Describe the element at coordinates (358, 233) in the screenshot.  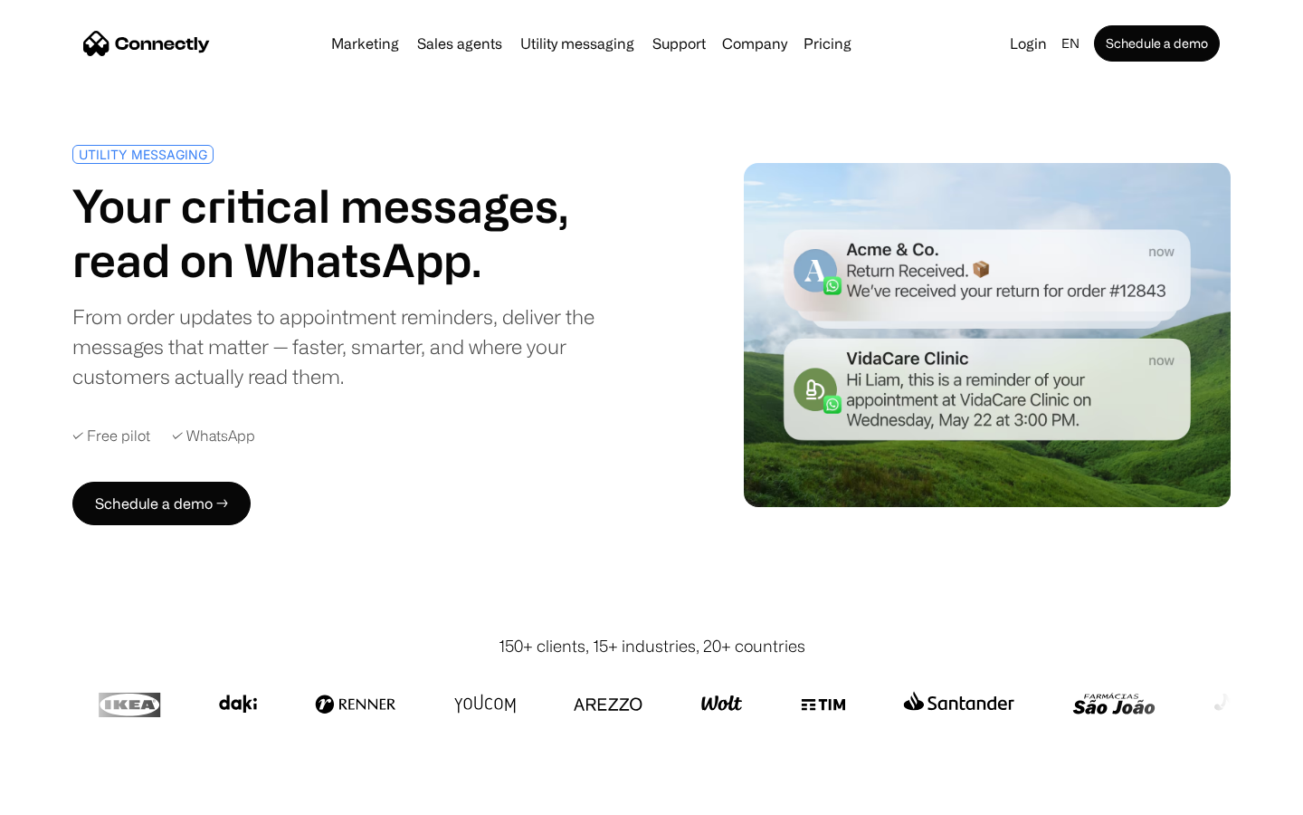
I see `h1: Your critical messages, read on WhatsApp.` at that location.